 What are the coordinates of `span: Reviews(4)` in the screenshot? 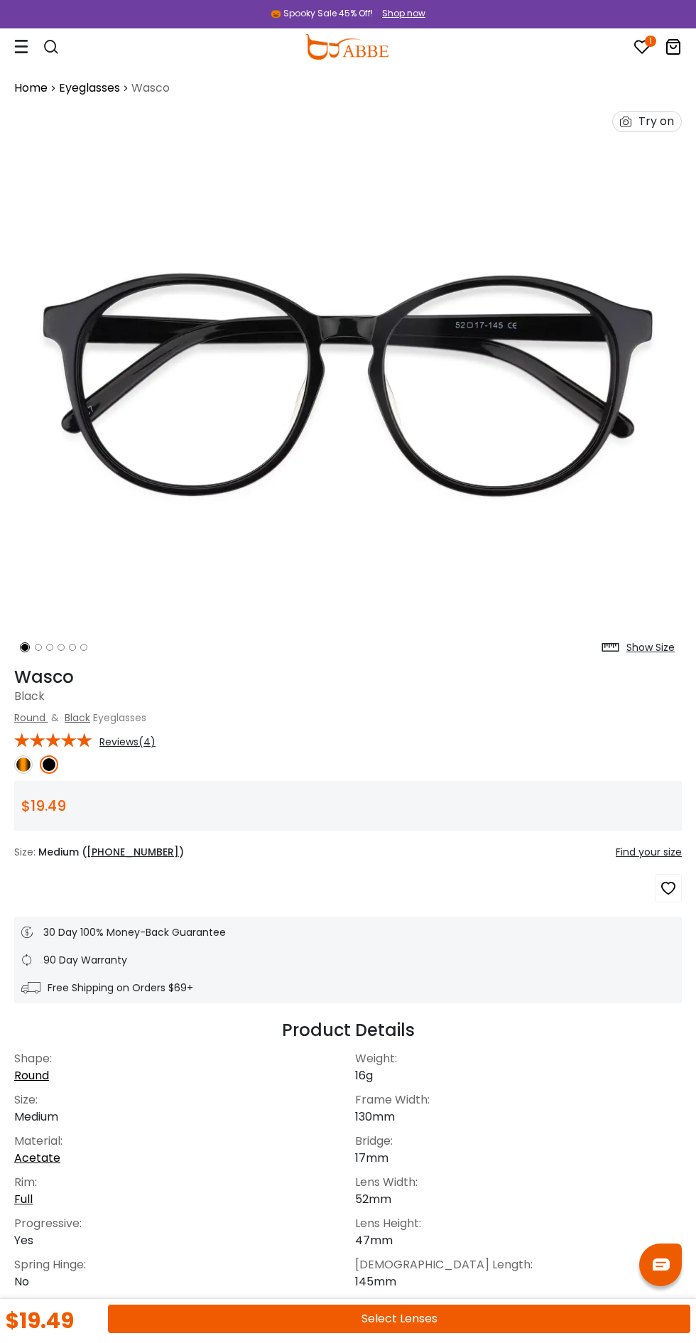 It's located at (127, 742).